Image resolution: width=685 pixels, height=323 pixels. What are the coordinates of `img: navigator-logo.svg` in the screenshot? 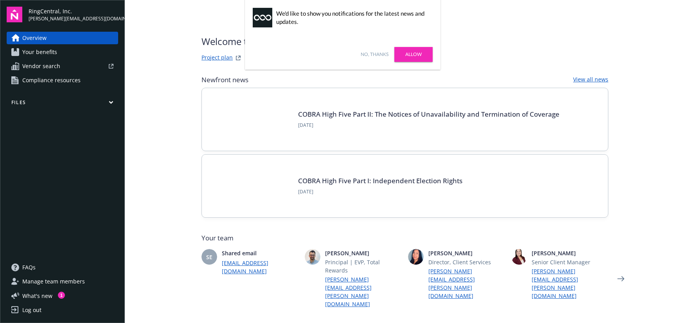 It's located at (14, 14).